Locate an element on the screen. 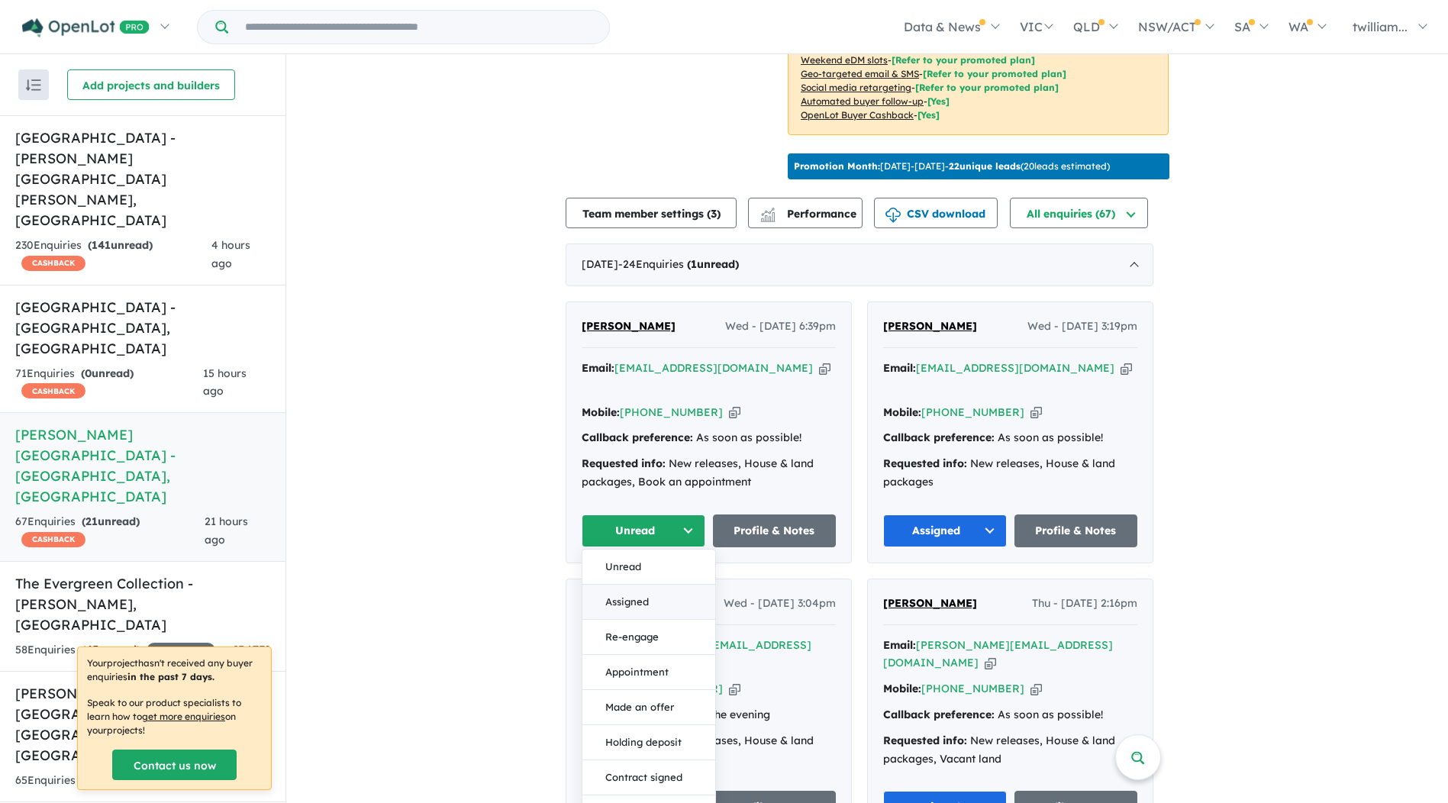 The height and width of the screenshot is (803, 1448). button: Appointment is located at coordinates (649, 673).